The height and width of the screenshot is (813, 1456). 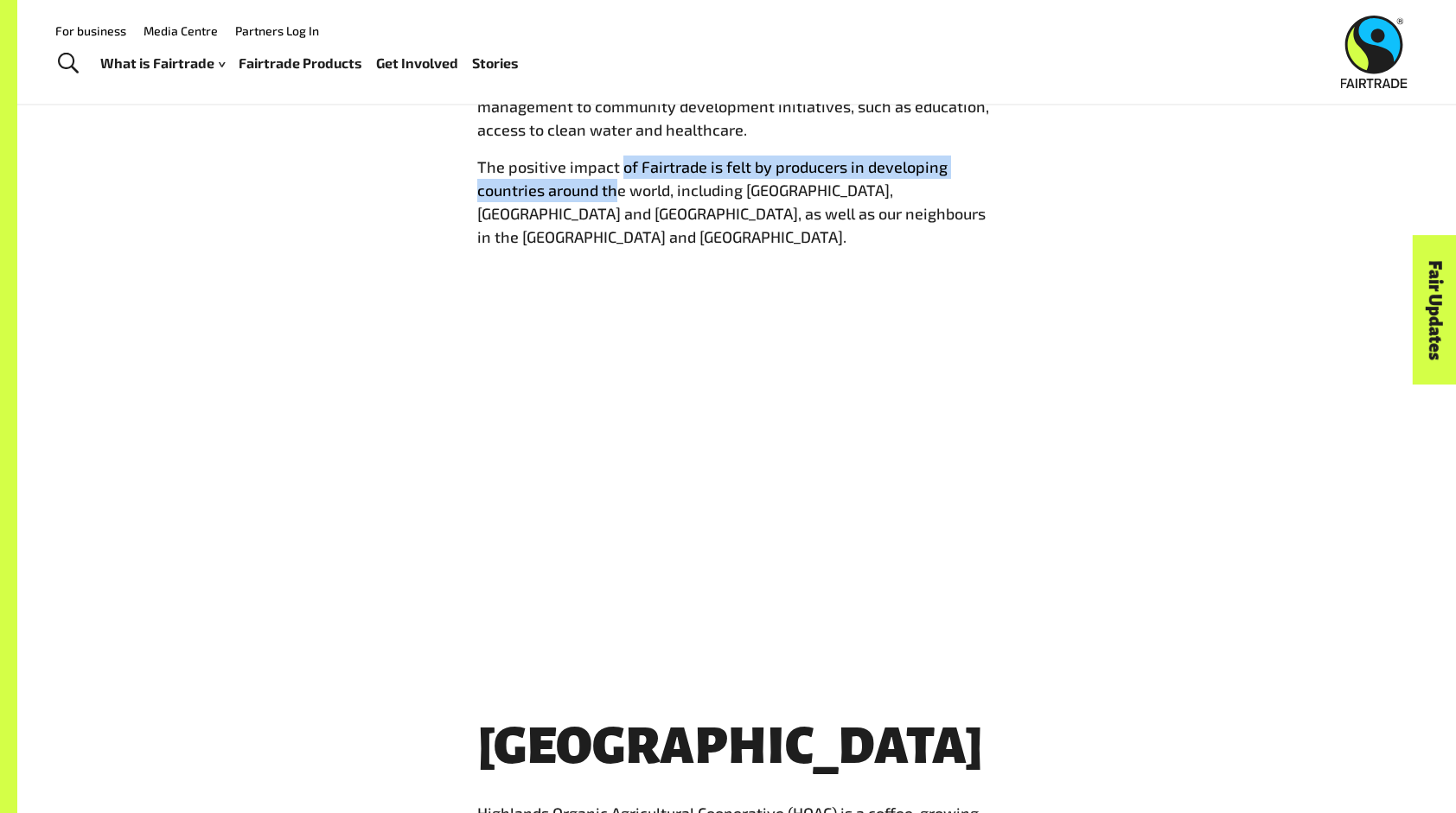 I want to click on a: Media Centre, so click(x=180, y=31).